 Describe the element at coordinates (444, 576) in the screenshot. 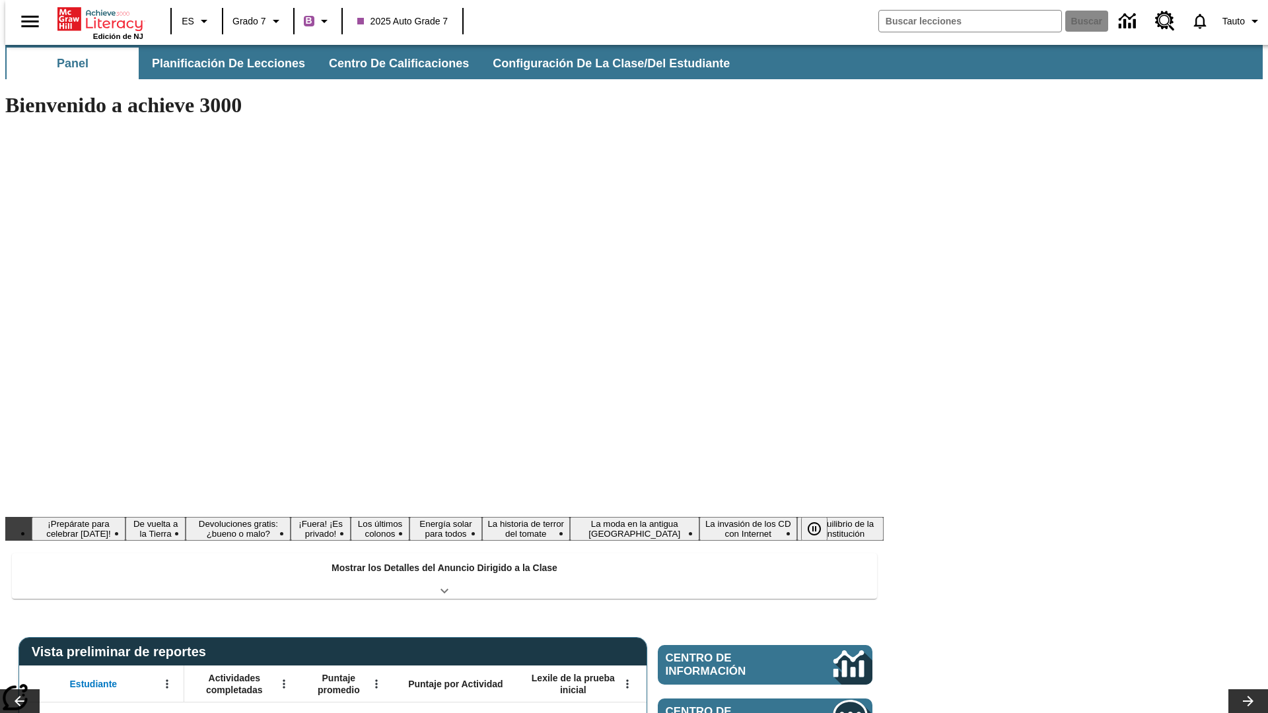

I see `div: Mostrar los Detalles del Anuncio Dirigido a la Clase` at that location.